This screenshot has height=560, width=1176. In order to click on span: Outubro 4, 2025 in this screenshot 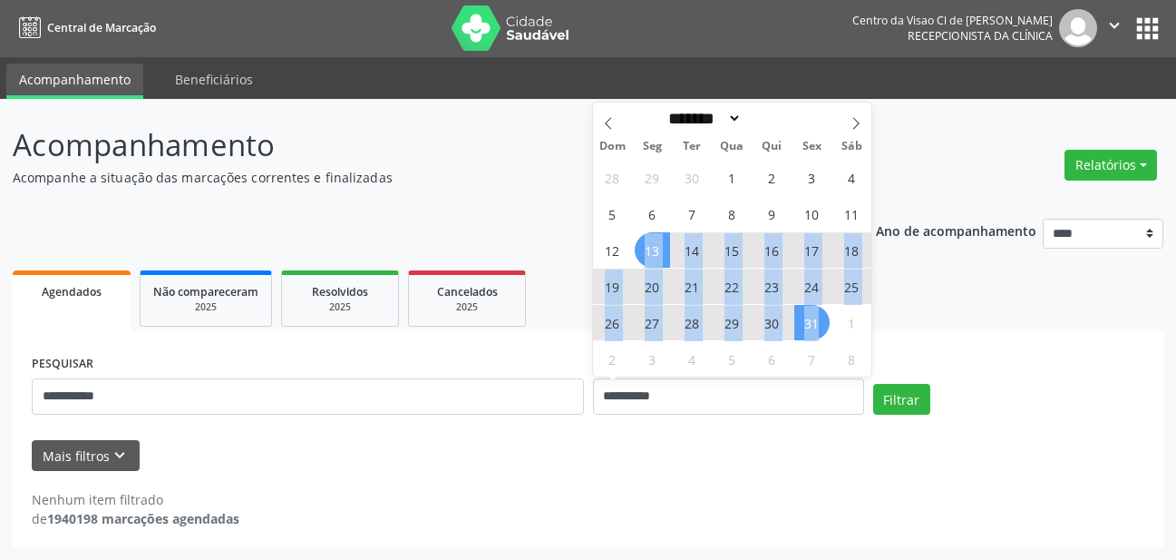, I will do `click(852, 177)`.